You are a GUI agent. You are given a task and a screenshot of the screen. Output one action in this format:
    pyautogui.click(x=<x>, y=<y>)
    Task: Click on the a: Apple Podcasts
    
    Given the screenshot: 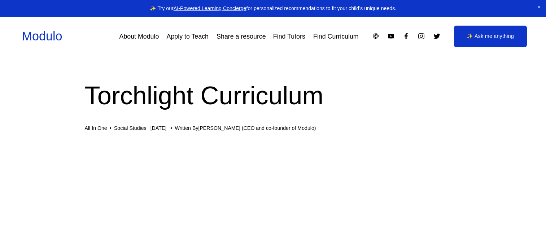 What is the action you would take?
    pyautogui.click(x=376, y=36)
    